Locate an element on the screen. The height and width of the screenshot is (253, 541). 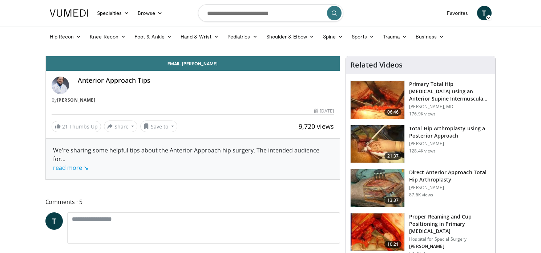
div: We're sharing some helpful tips about the Anterior Approach hip surgery. The intended audience for is located at coordinates (193, 159).